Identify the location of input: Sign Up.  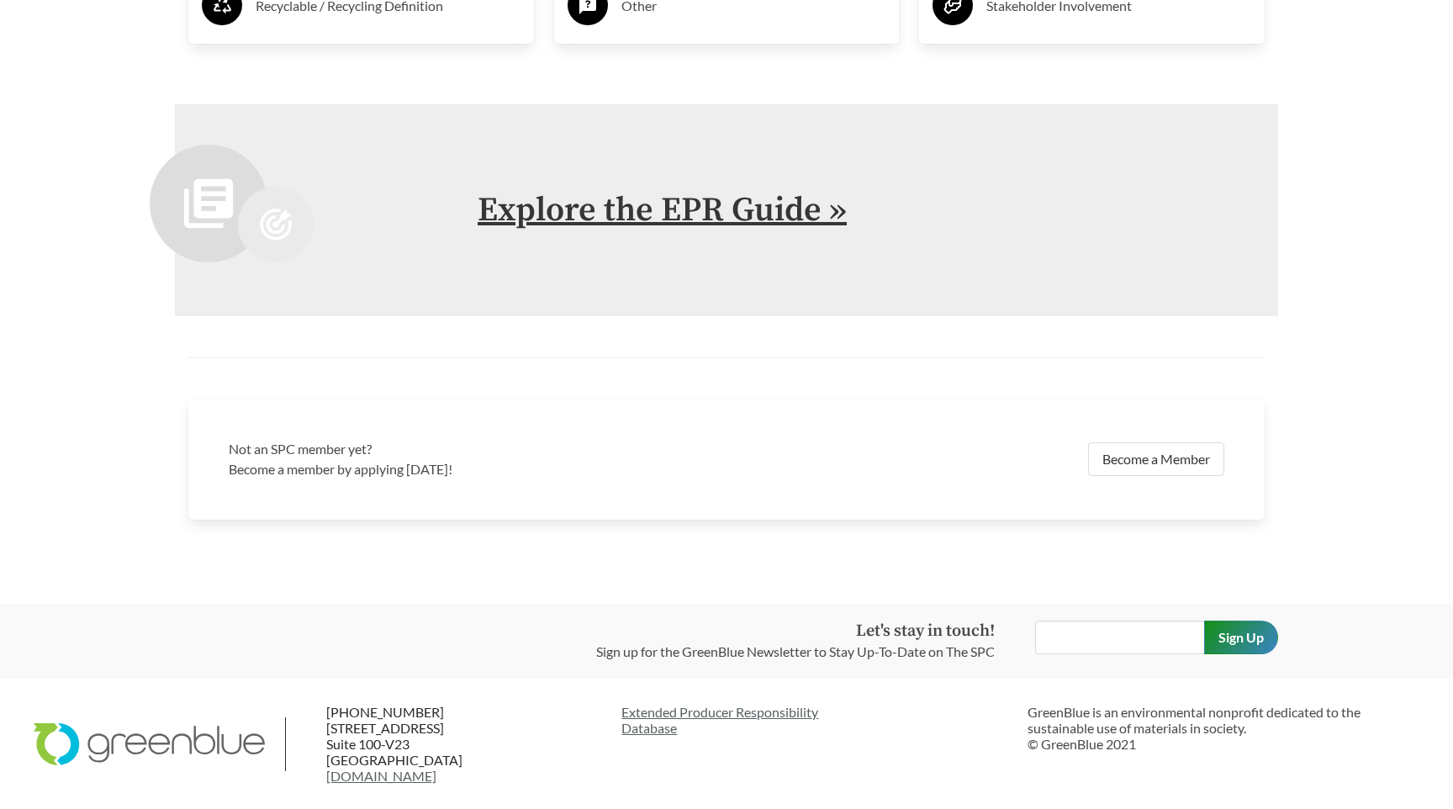
(1241, 637).